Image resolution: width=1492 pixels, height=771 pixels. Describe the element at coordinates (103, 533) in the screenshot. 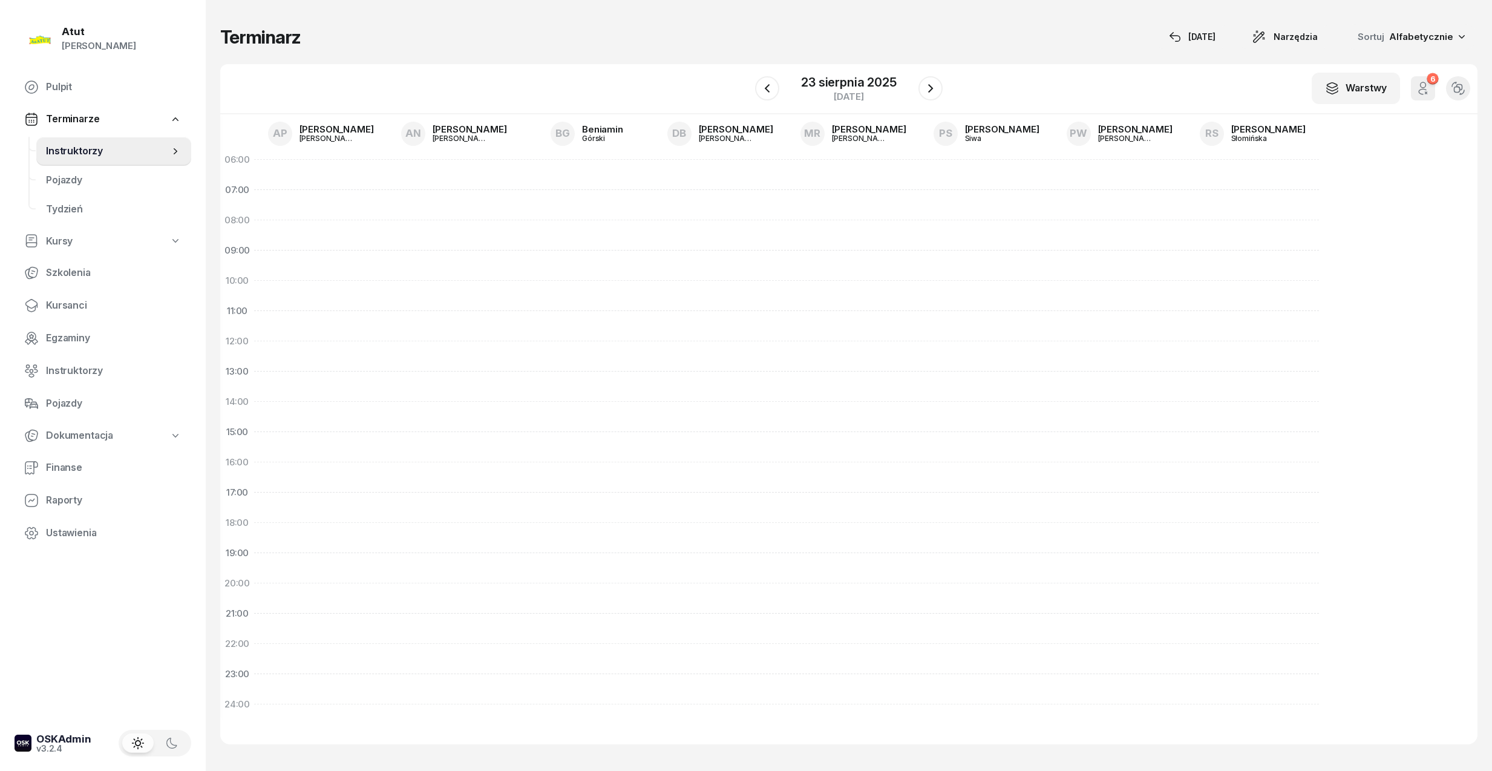

I see `a: Ustawienia` at that location.